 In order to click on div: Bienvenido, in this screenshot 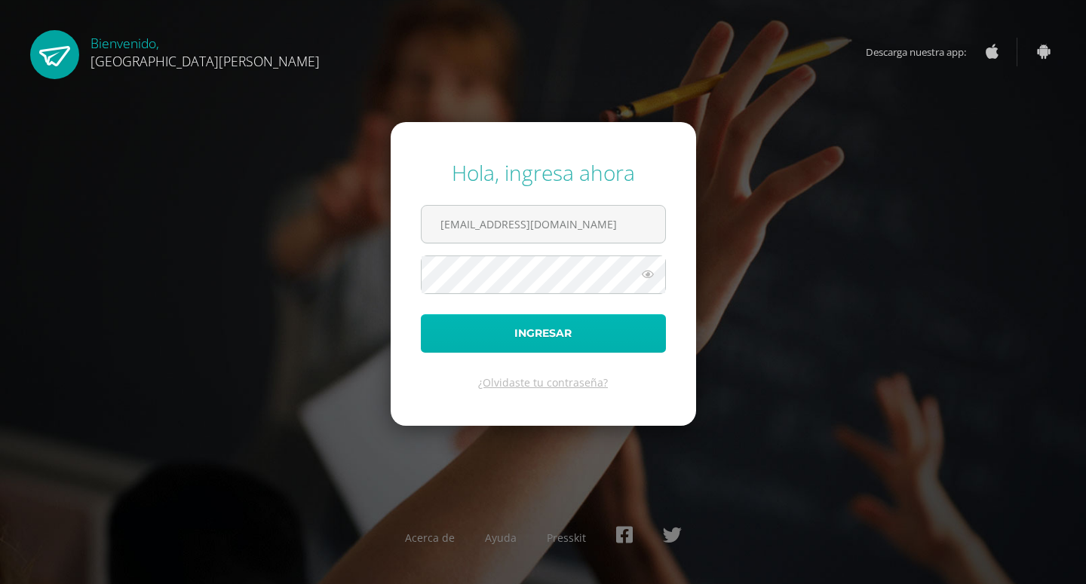, I will do `click(205, 50)`.